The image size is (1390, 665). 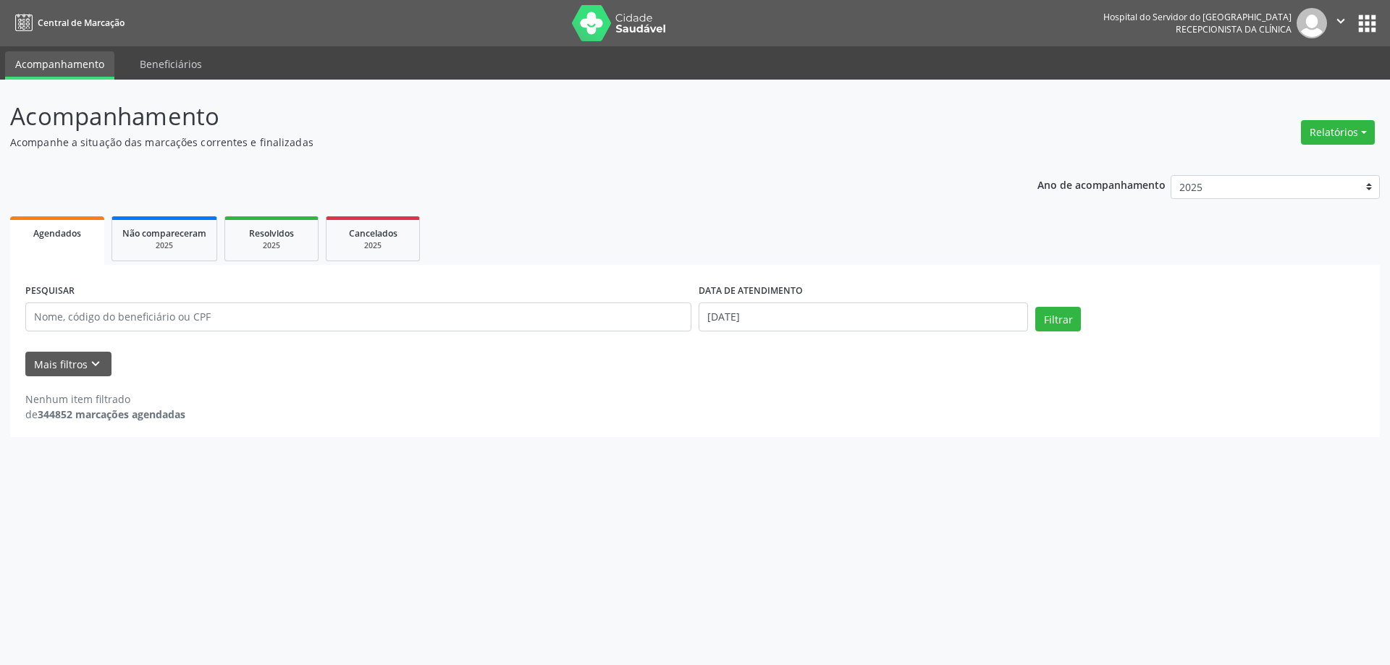 What do you see at coordinates (105, 414) in the screenshot?
I see `div: de` at bounding box center [105, 414].